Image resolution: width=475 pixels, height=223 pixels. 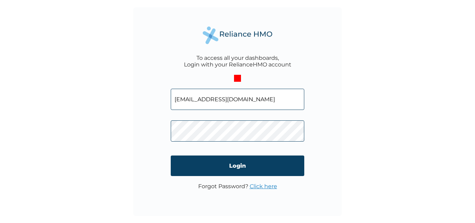 I want to click on p: Forgot Password?, so click(x=237, y=186).